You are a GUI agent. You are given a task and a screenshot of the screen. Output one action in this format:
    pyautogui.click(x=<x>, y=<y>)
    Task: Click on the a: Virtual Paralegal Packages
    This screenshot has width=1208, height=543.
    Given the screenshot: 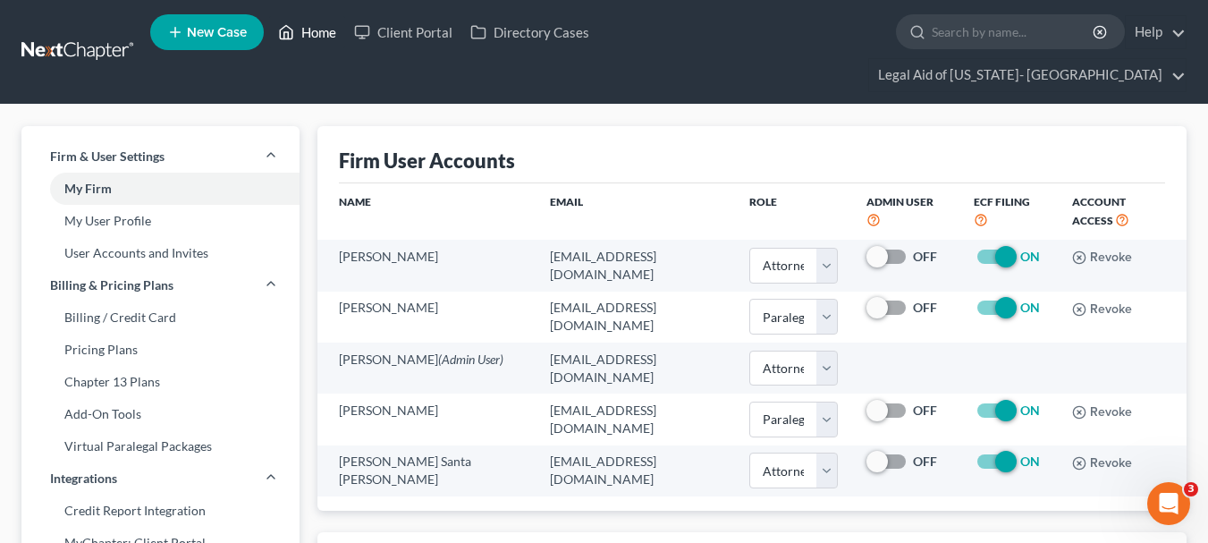 What is the action you would take?
    pyautogui.click(x=160, y=446)
    